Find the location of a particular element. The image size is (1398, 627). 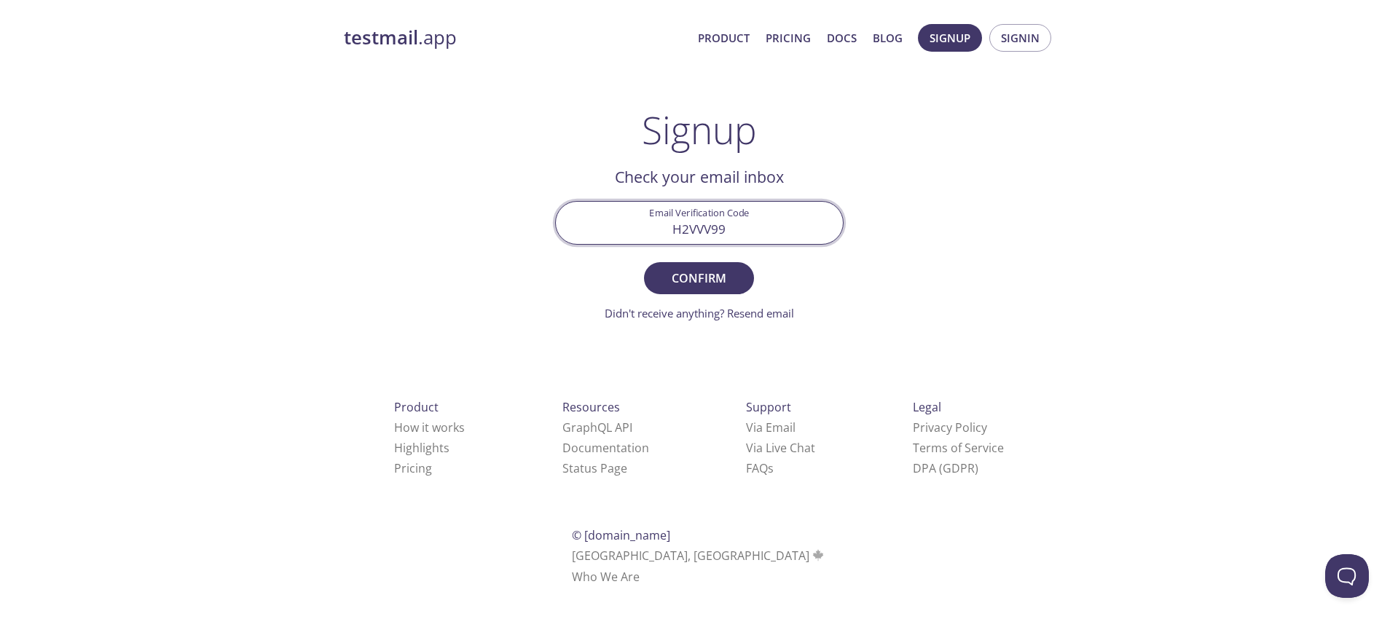

a: Status Page is located at coordinates (595, 469).